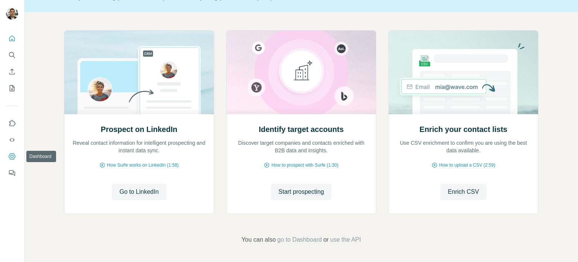 This screenshot has height=262, width=578. What do you see at coordinates (302, 129) in the screenshot?
I see `h2: Identify target accounts` at bounding box center [302, 129].